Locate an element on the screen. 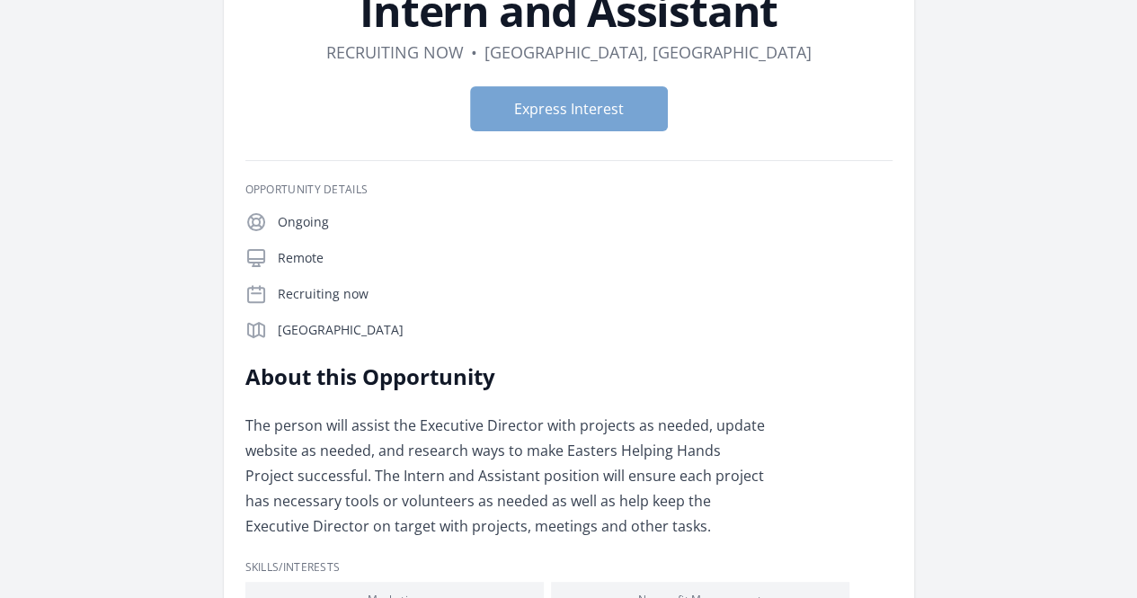 The width and height of the screenshot is (1137, 598). button: Express Interest is located at coordinates (569, 109).